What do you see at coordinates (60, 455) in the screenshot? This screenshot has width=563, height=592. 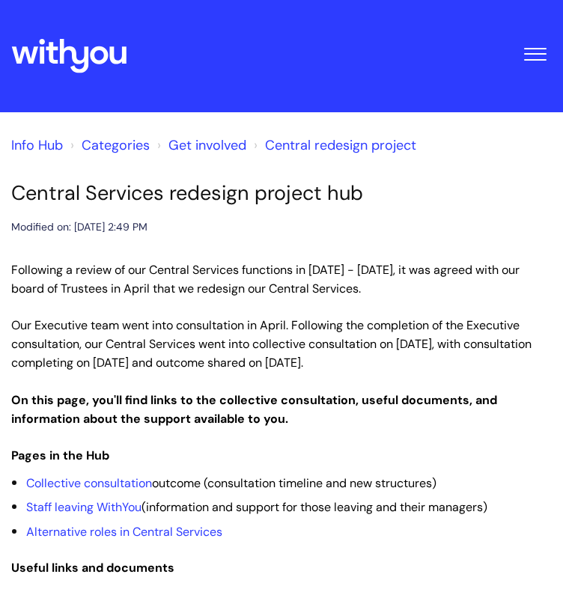 I see `strong: Pages in the Hub` at bounding box center [60, 455].